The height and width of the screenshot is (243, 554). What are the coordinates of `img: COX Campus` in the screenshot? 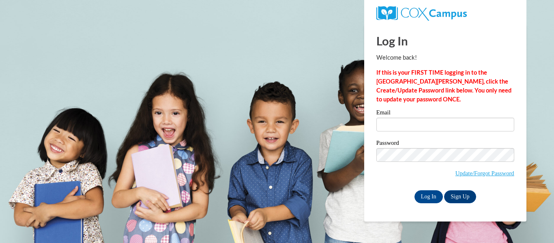 It's located at (421, 13).